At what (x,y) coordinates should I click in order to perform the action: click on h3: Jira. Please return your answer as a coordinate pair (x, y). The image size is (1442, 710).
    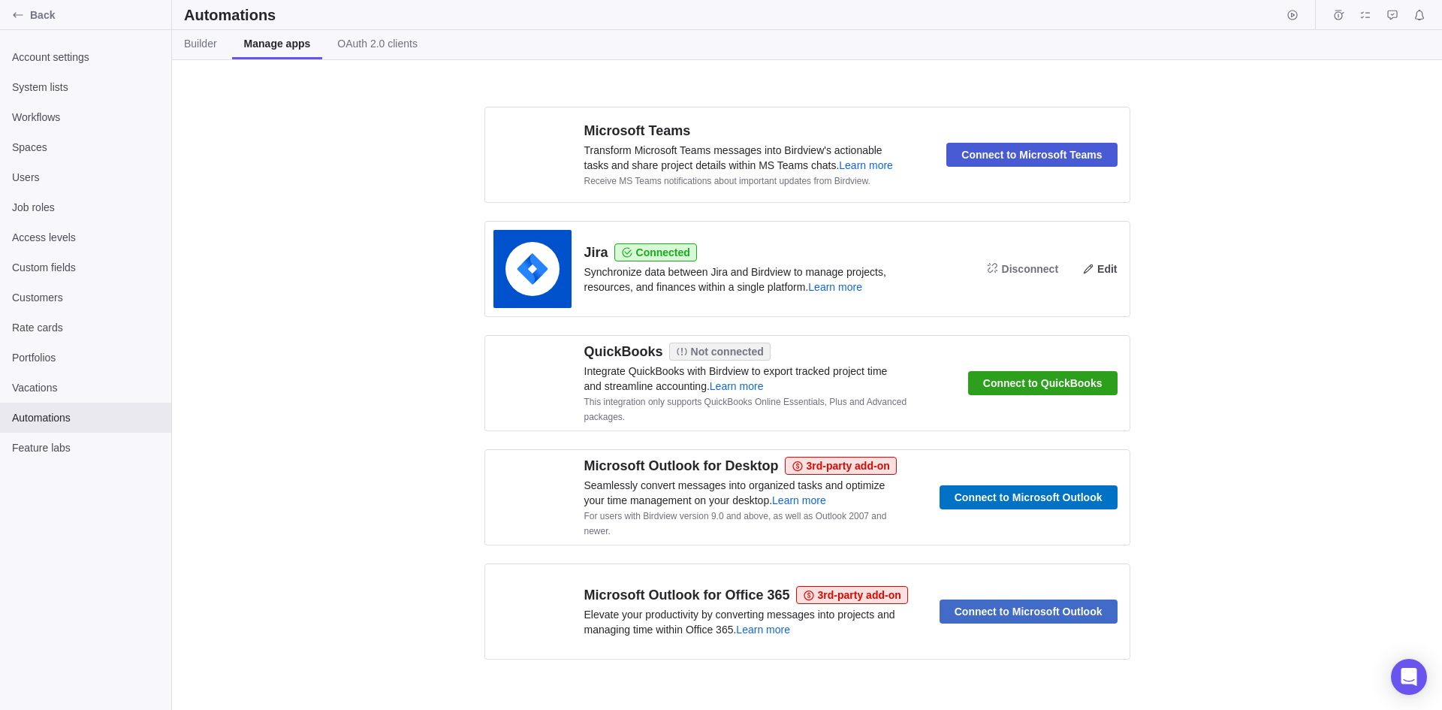
    Looking at the image, I should click on (596, 252).